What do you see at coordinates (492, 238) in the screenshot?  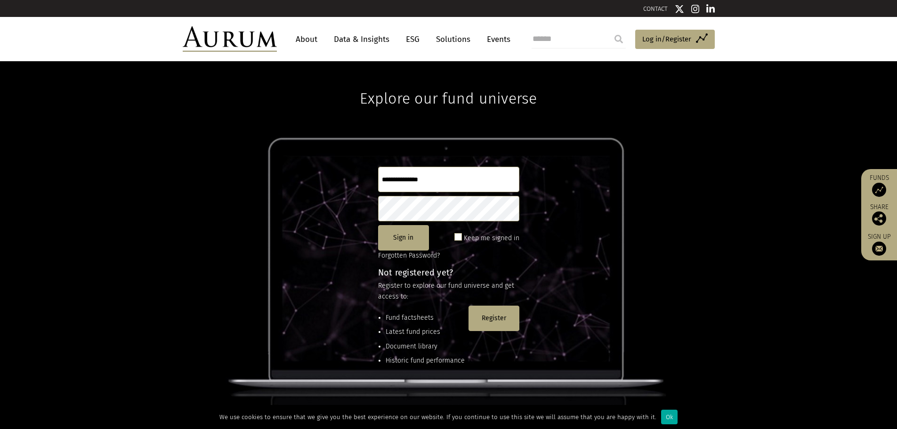 I see `label: Keep me signed in` at bounding box center [492, 238].